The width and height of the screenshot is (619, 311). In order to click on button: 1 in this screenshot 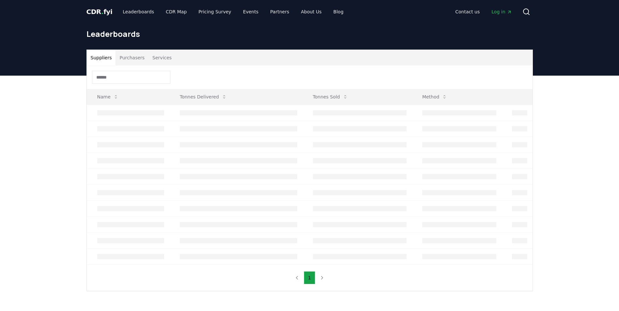, I will do `click(309, 278)`.